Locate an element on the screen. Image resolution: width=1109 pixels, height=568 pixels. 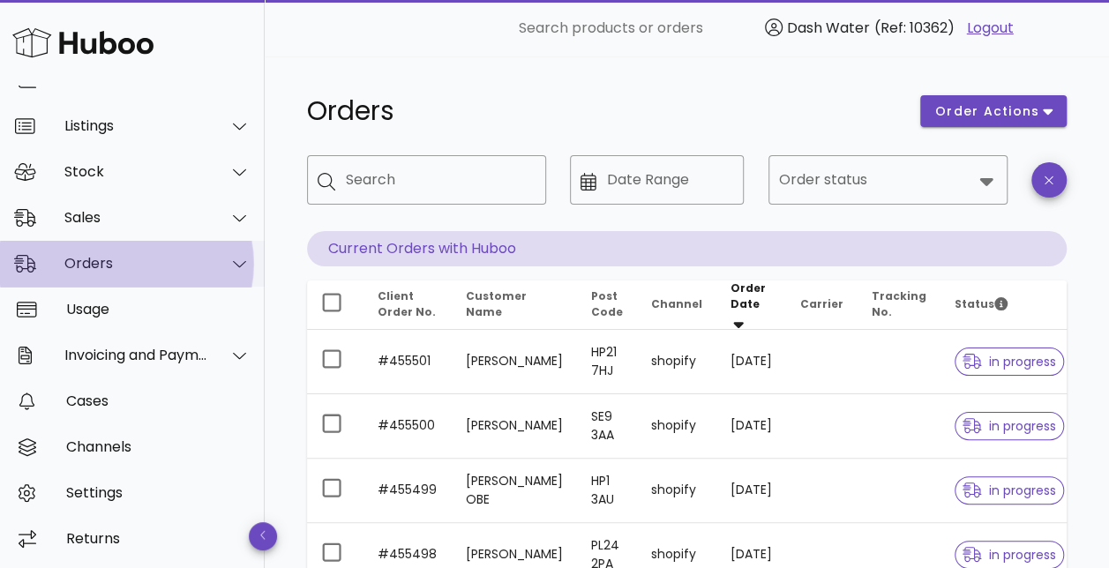
div: Cases is located at coordinates (158, 400).